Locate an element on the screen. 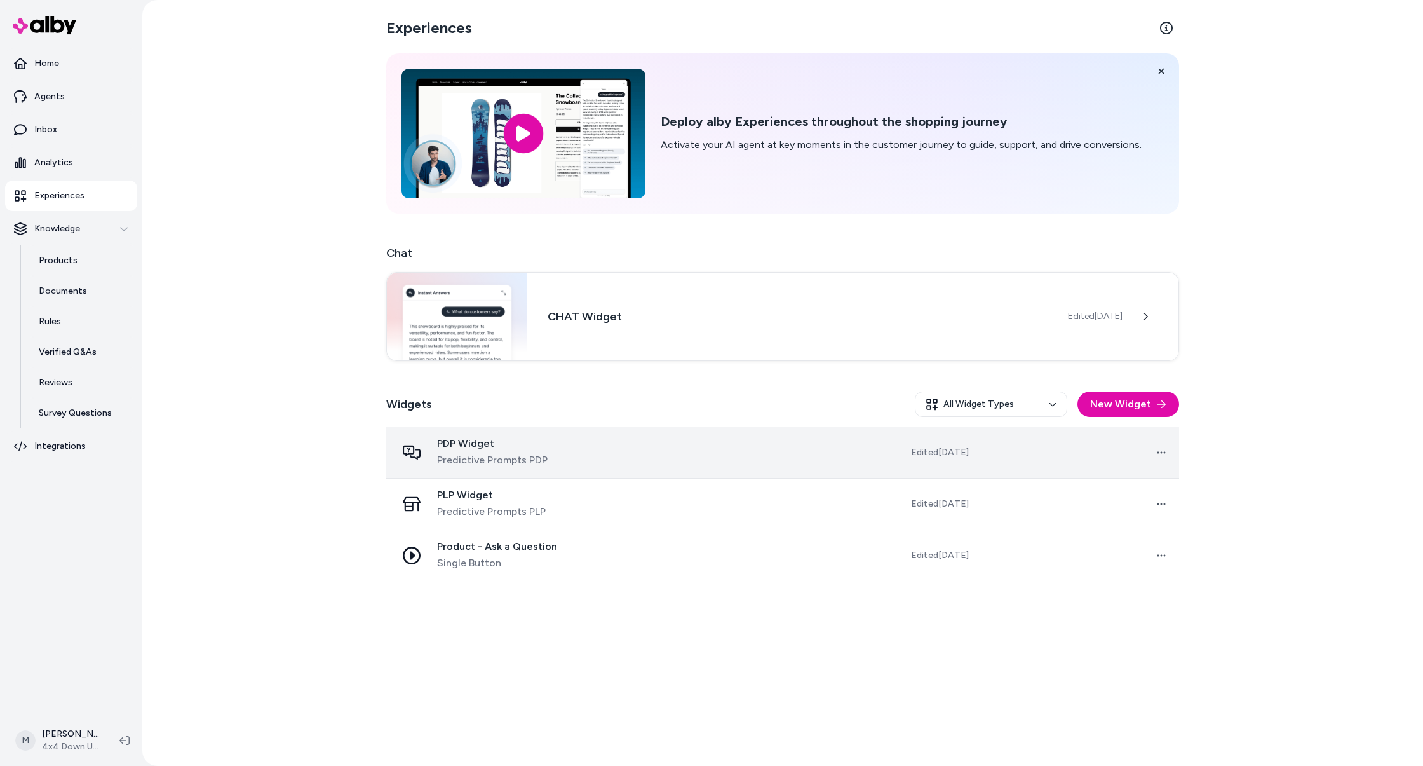 Image resolution: width=1423 pixels, height=766 pixels. span: Predictive Prompts PDP is located at coordinates (492, 460).